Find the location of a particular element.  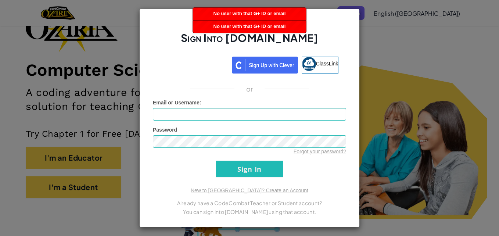

a: Forgot your password? is located at coordinates (320, 151).